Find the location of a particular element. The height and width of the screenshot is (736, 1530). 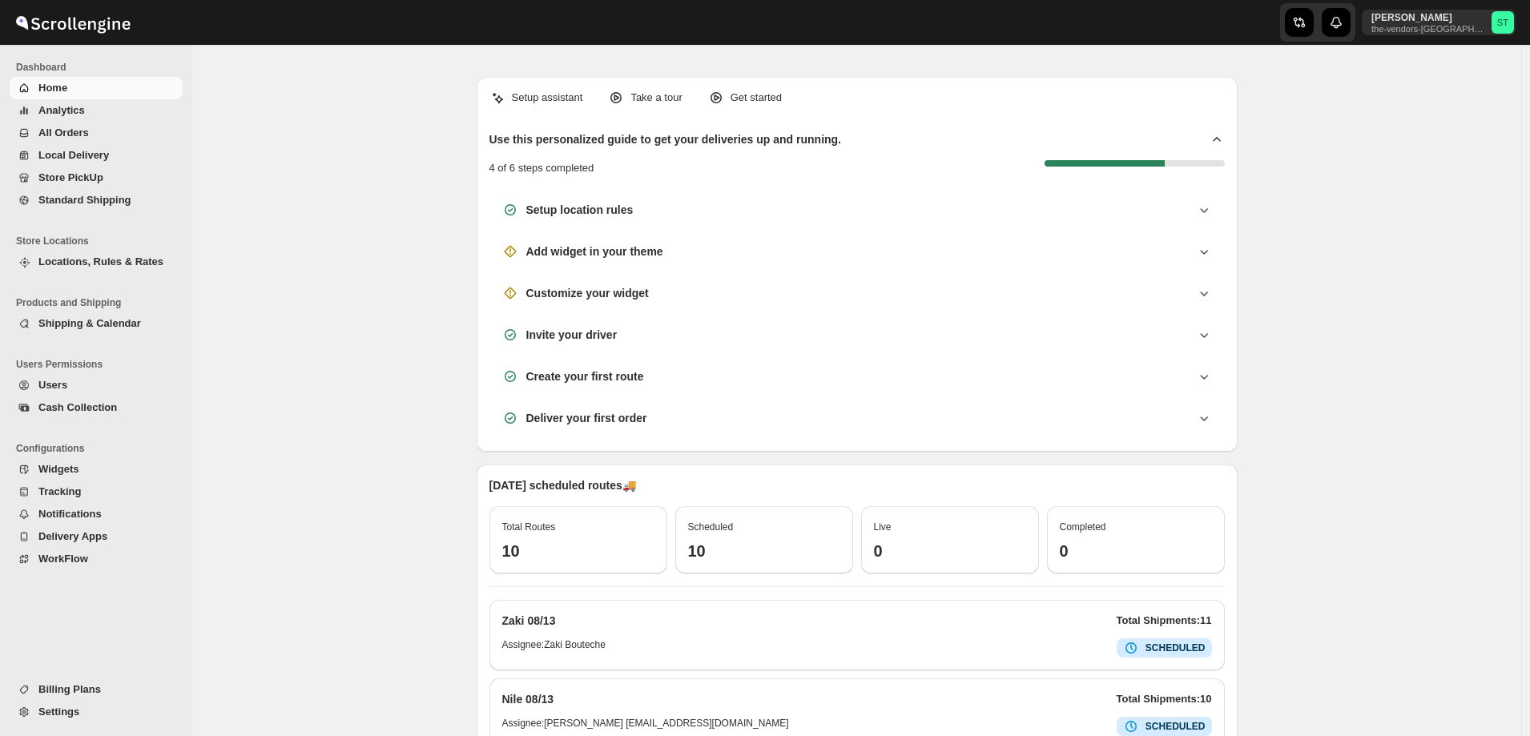

span: Notifications is located at coordinates (70, 513).